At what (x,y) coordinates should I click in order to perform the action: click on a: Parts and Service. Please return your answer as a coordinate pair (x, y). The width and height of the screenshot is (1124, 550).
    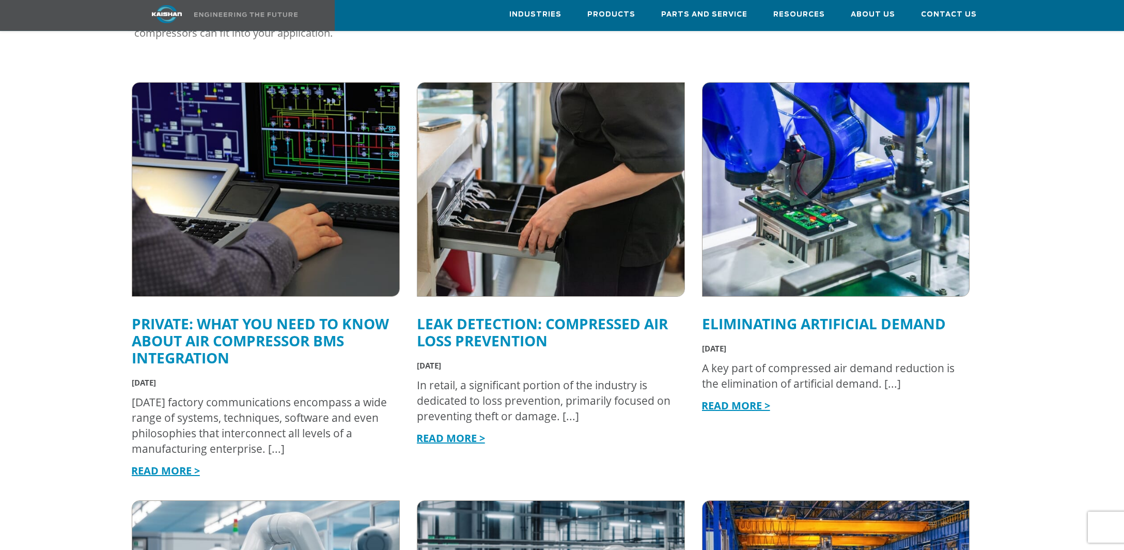
    Looking at the image, I should click on (704, 14).